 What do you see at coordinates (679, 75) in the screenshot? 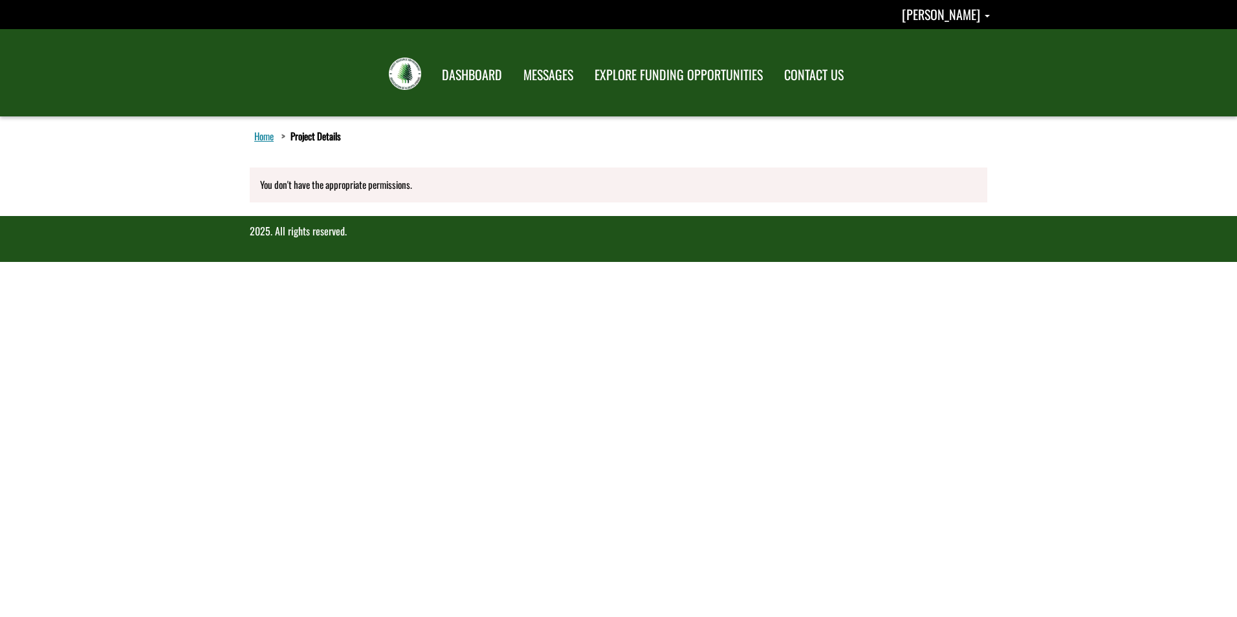
I see `a: EXPLORE FUNDING OPPORTUNITIES` at bounding box center [679, 75].